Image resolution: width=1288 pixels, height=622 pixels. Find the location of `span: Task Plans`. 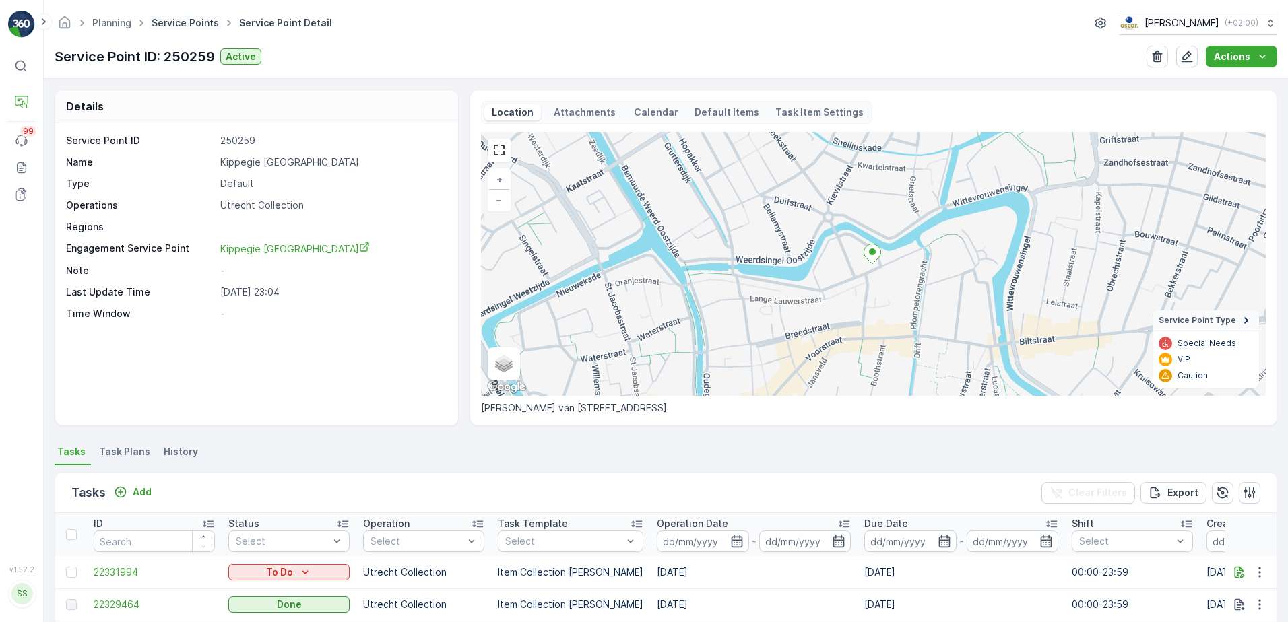

span: Task Plans is located at coordinates (125, 452).